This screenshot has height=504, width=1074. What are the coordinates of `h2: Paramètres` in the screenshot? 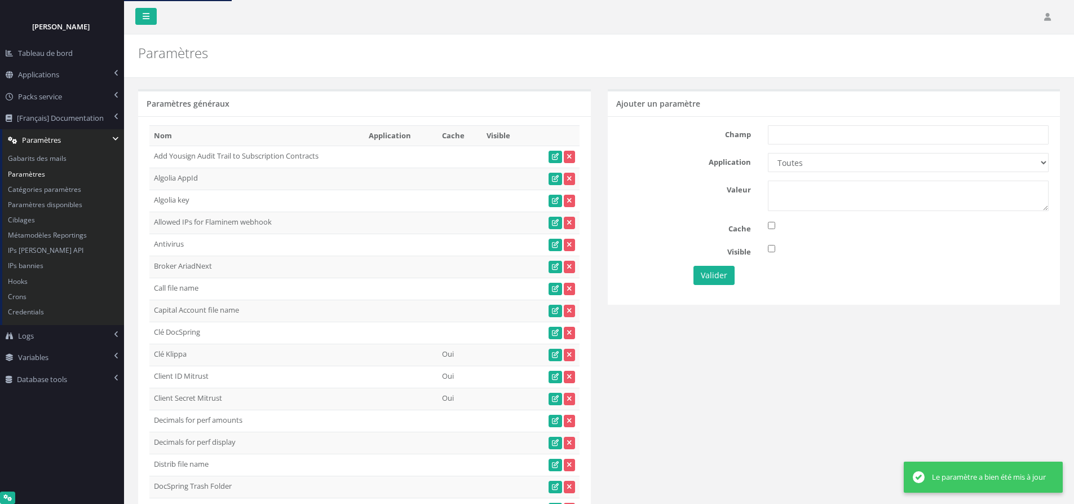 It's located at (364, 53).